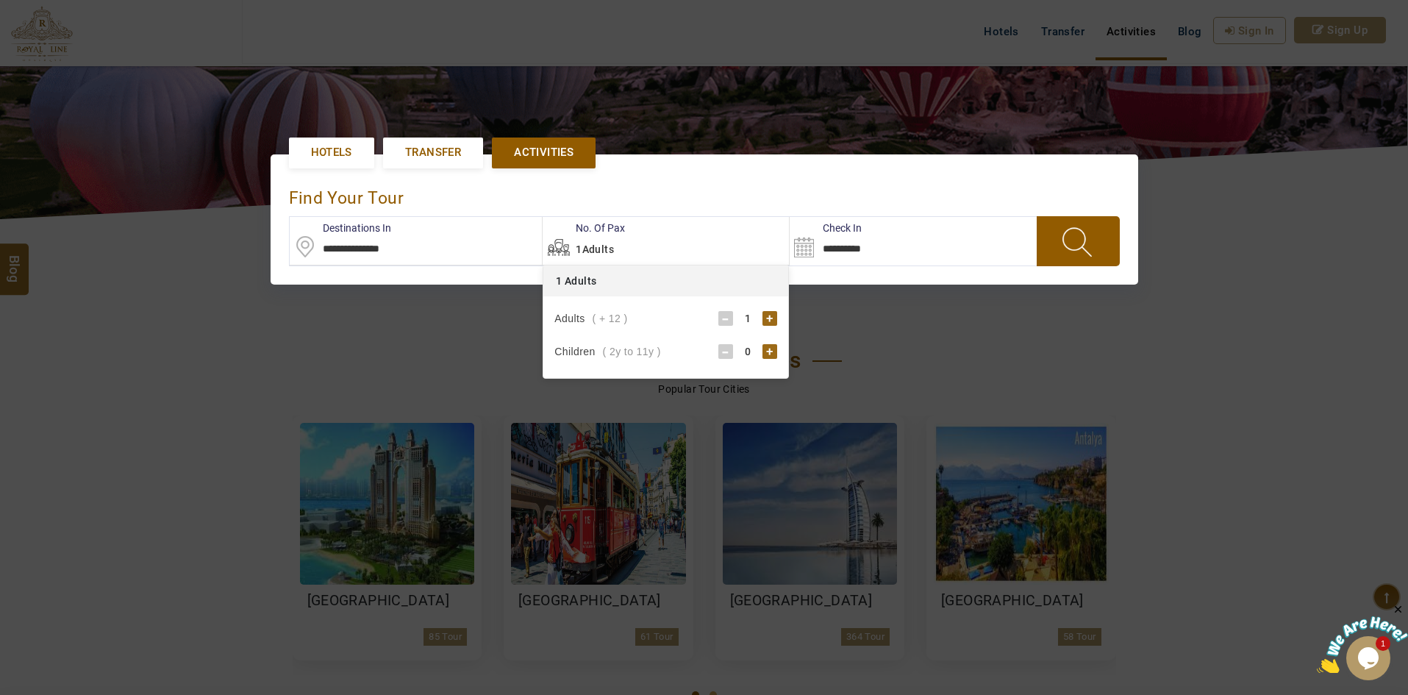  What do you see at coordinates (665, 281) in the screenshot?
I see `div: 1 Adults` at bounding box center [665, 281].